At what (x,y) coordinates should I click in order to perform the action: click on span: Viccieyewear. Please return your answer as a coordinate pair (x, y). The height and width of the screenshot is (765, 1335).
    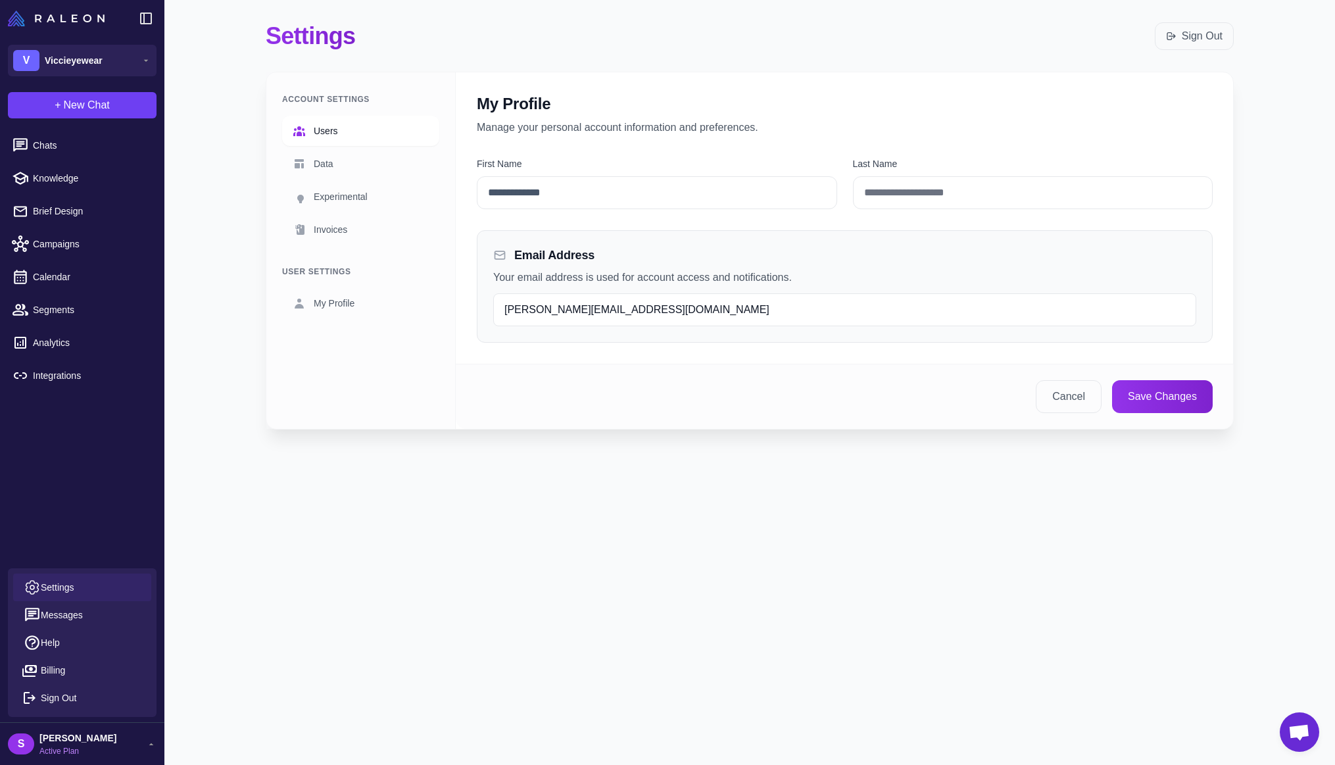
    Looking at the image, I should click on (74, 60).